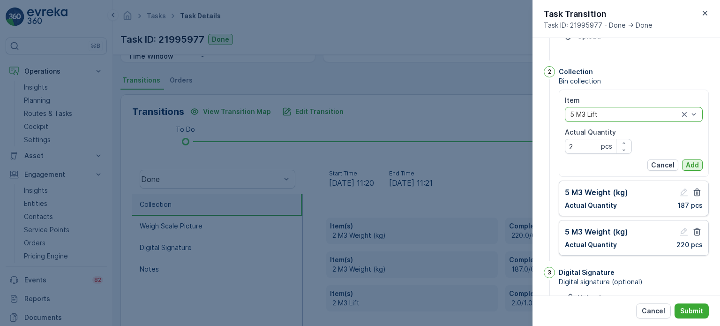 The width and height of the screenshot is (720, 326). I want to click on p: Collection, so click(576, 72).